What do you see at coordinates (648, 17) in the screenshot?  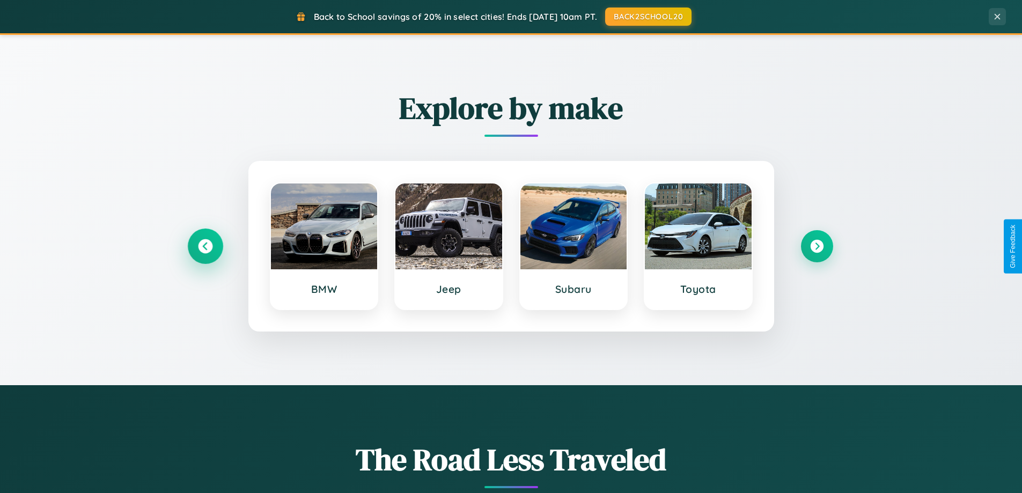 I see `button: BACK2SCHOOL20` at bounding box center [648, 17].